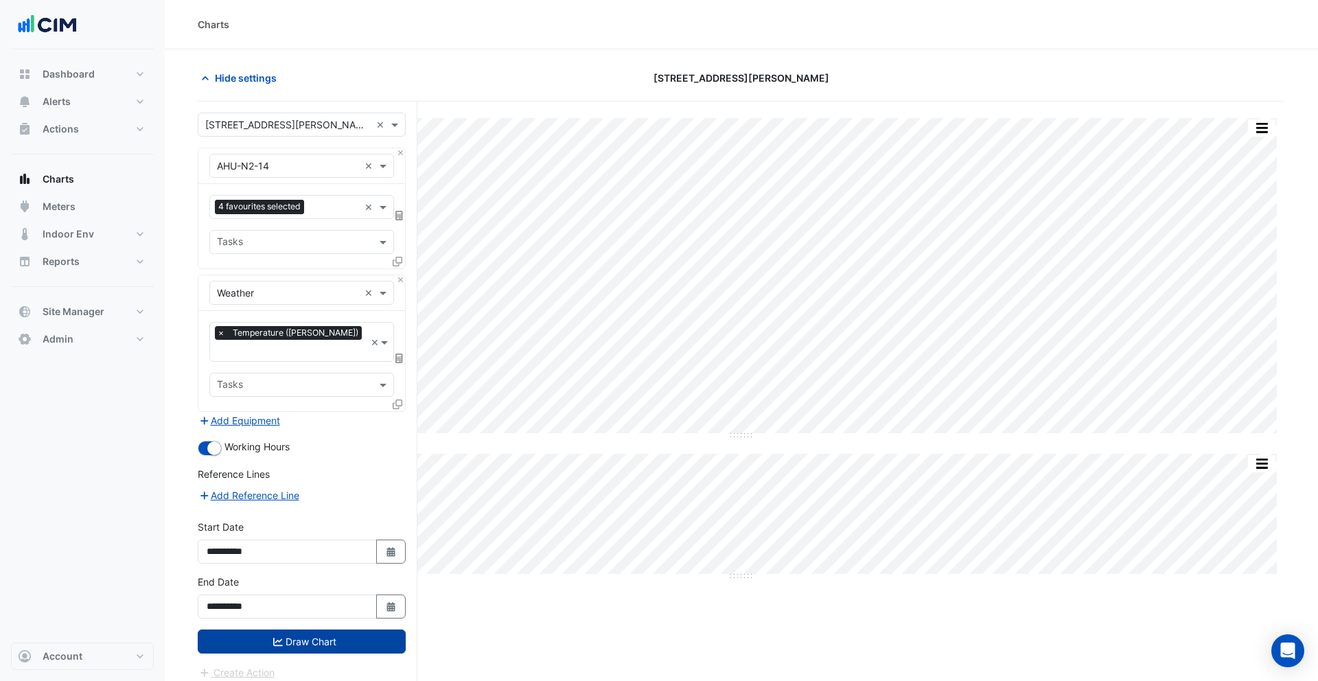 This screenshot has height=681, width=1318. Describe the element at coordinates (213, 24) in the screenshot. I see `div: Charts` at that location.